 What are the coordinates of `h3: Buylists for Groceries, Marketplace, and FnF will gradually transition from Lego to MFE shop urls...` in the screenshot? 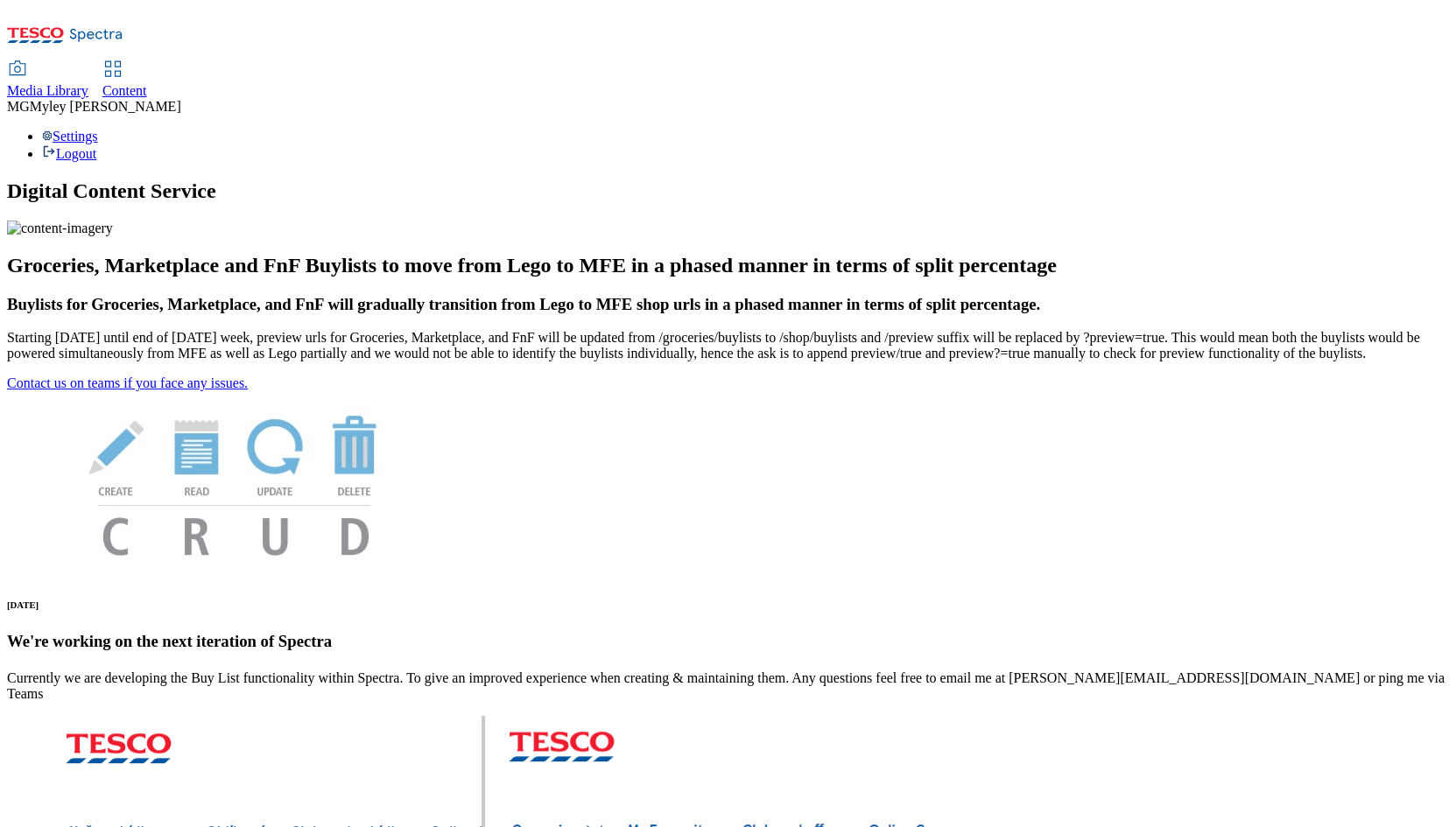 It's located at (728, 305).